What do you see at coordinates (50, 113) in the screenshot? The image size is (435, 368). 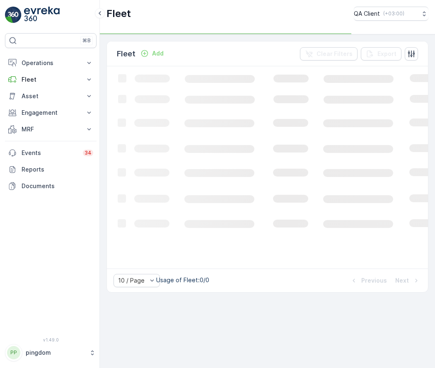 I see `button: Engagement` at bounding box center [50, 113].